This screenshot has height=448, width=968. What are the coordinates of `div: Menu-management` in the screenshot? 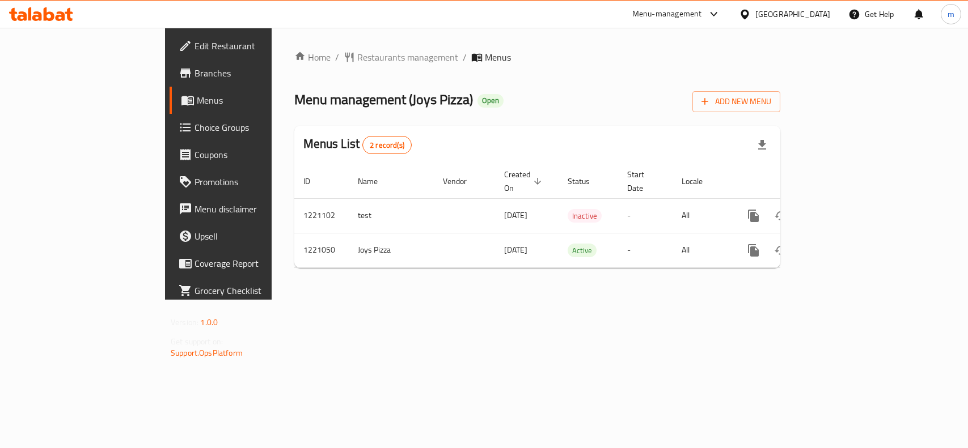 It's located at (667, 14).